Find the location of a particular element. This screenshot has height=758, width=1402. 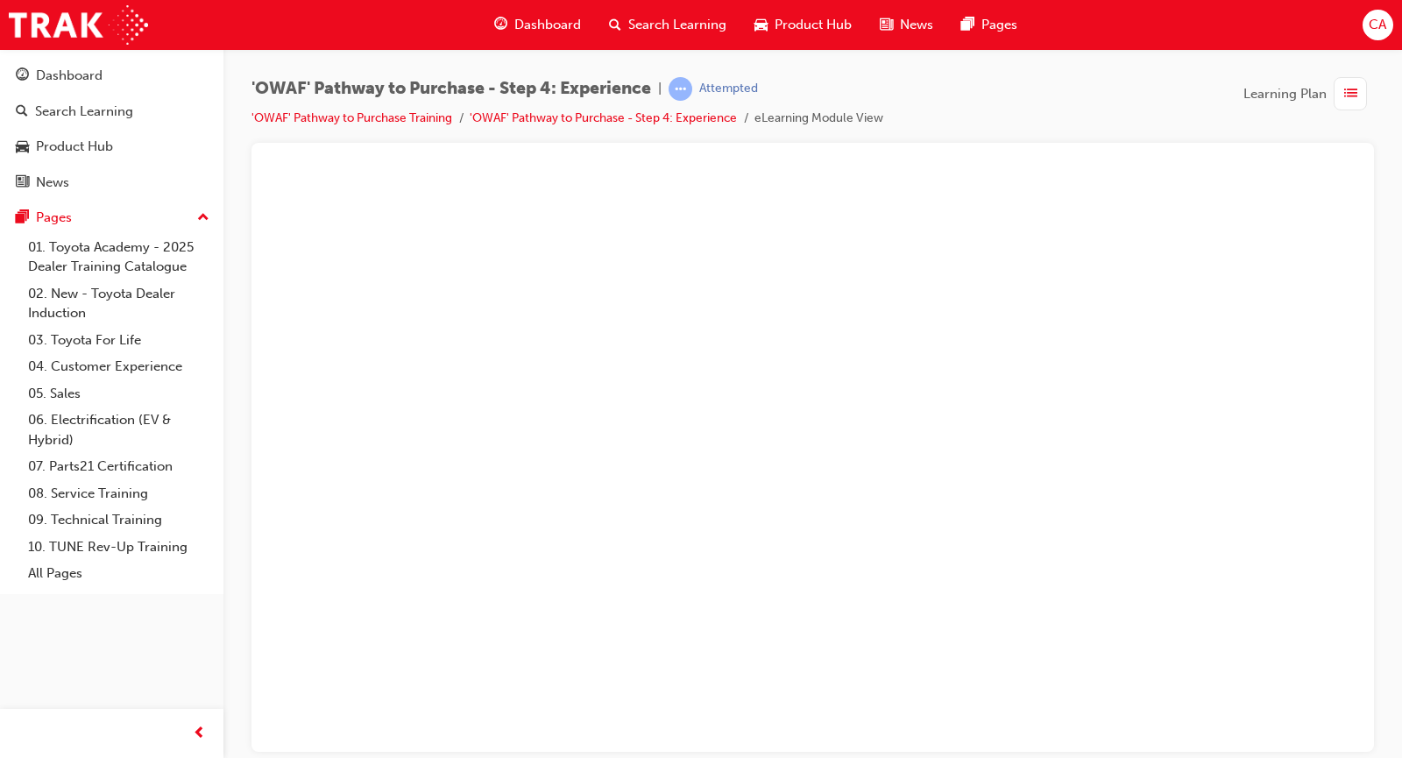

a: 09. Technical Training is located at coordinates (118, 520).